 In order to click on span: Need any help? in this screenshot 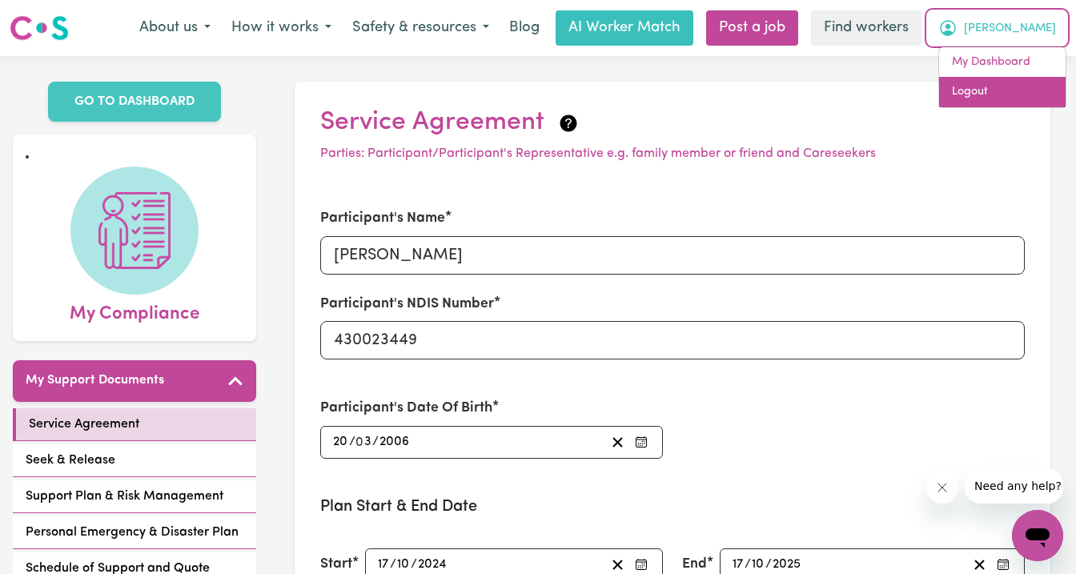, I will do `click(53, 18)`.